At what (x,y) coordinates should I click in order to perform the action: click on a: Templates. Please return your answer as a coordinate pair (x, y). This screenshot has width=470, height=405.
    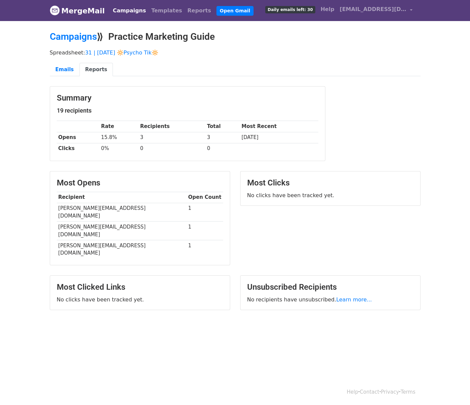
    Looking at the image, I should click on (167, 11).